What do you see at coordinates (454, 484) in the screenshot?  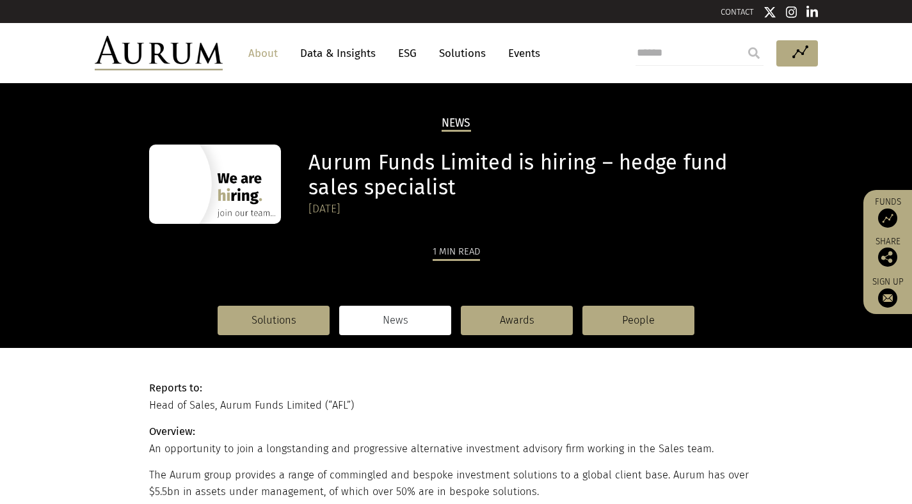 I see `p: The Aurum group provides a range of commingled and bespoke investment solutions to a global clien...` at bounding box center [454, 484].